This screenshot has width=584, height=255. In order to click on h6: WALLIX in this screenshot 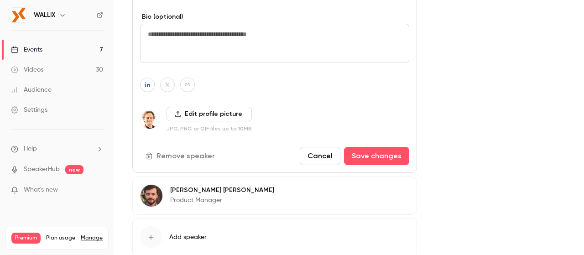, I will do `click(44, 15)`.